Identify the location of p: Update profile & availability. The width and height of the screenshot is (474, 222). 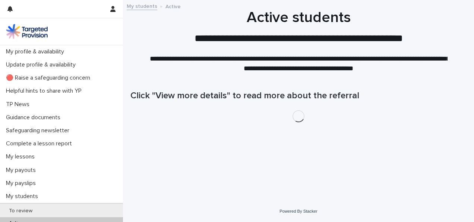
(42, 65).